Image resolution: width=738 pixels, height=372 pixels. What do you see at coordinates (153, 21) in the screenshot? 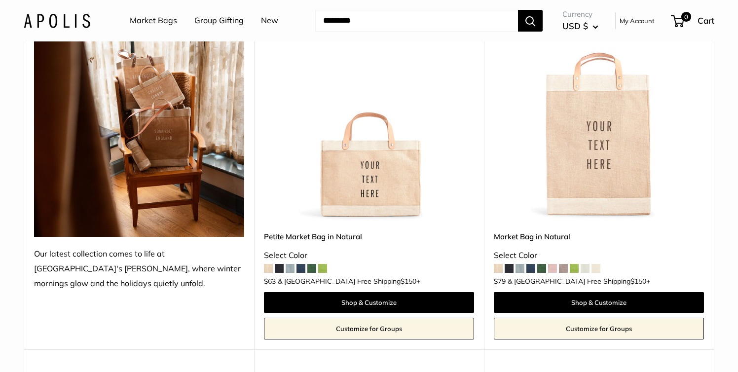
I see `a: Market Bags` at bounding box center [153, 21].